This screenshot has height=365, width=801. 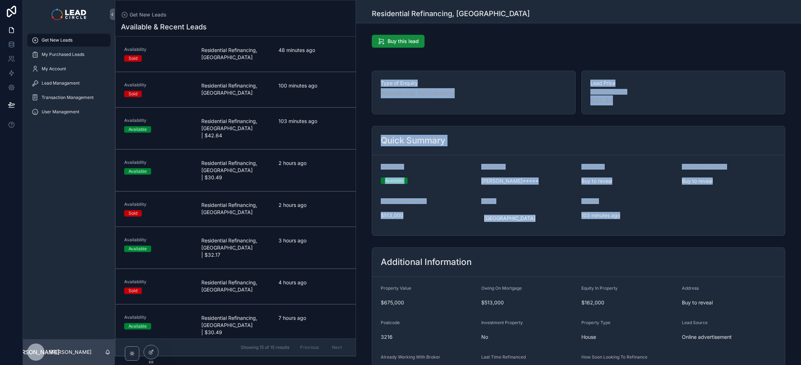 What do you see at coordinates (69, 78) in the screenshot?
I see `div: scrollable content` at bounding box center [69, 78].